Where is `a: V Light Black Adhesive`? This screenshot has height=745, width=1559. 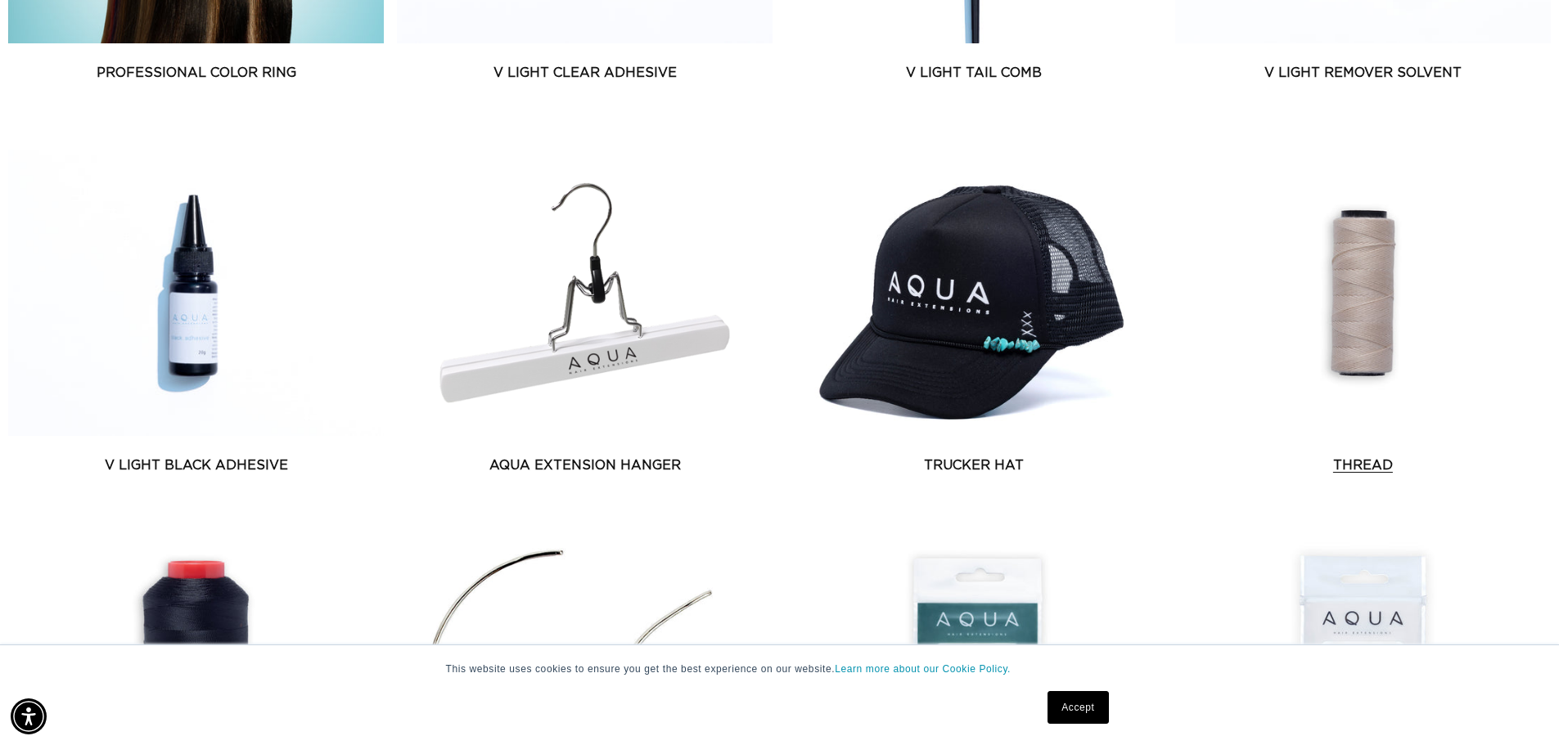
a: V Light Black Adhesive is located at coordinates (196, 466).